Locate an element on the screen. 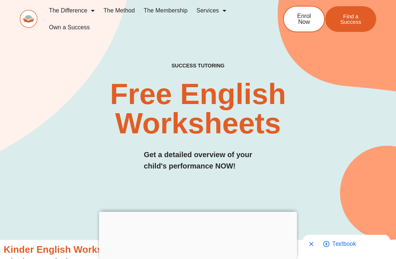 This screenshot has width=396, height=259. a: The Membership is located at coordinates (166, 11).